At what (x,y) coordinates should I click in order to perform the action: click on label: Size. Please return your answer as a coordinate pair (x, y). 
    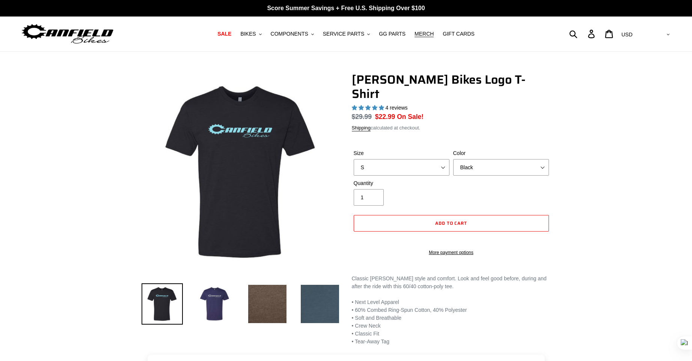
    Looking at the image, I should click on (401, 153).